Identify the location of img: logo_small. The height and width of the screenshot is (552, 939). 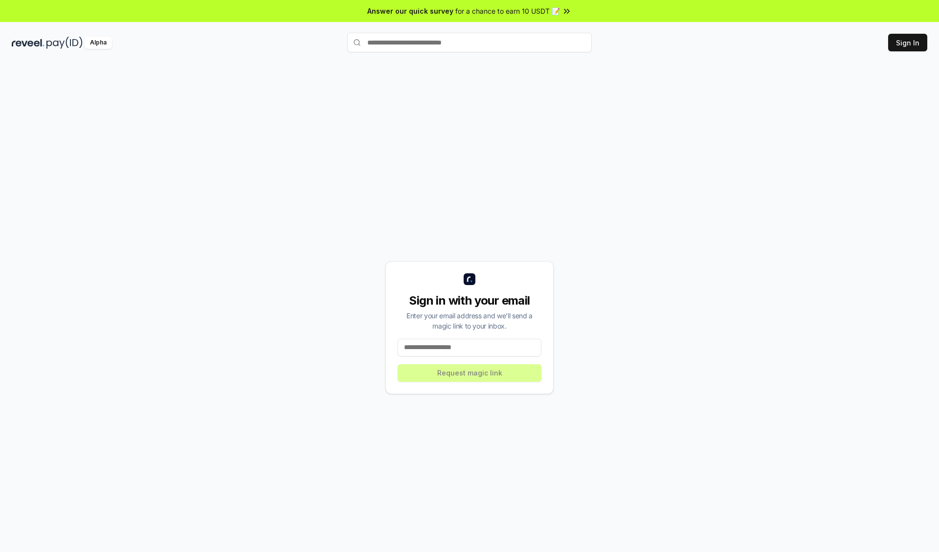
(469, 279).